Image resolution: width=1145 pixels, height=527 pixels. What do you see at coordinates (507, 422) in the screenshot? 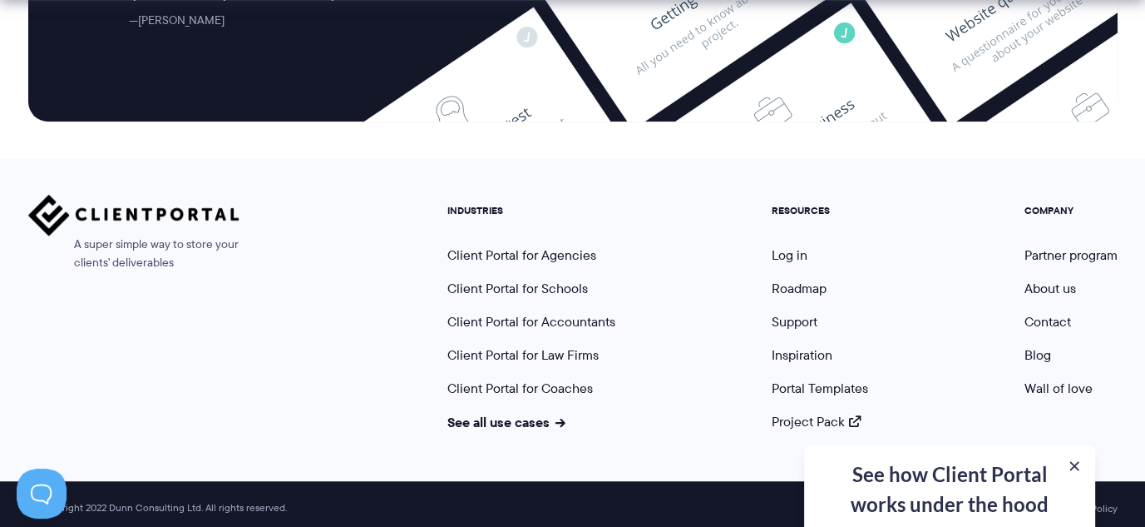
I see `a: See all use cases` at bounding box center [507, 422].